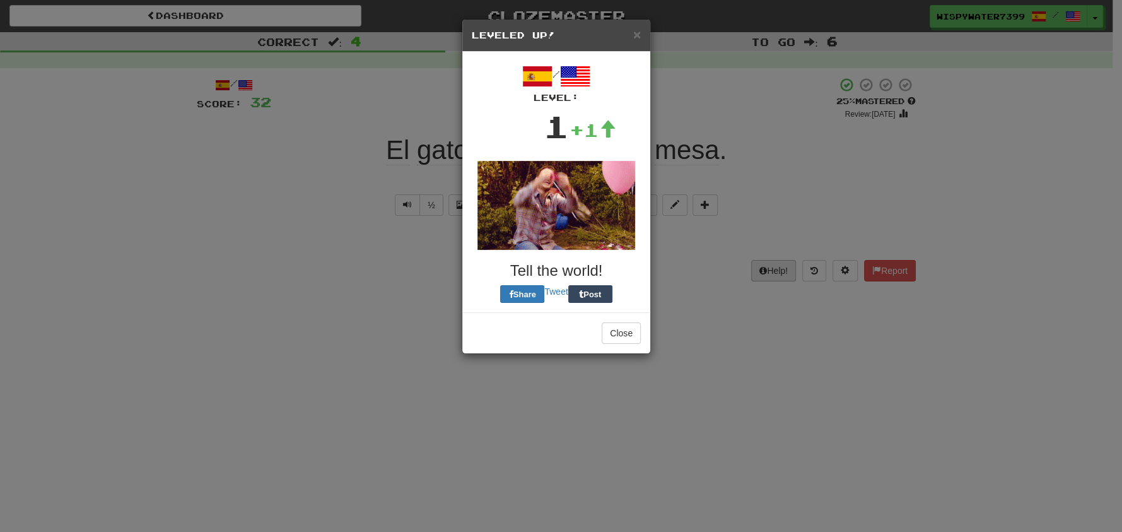 This screenshot has width=1122, height=532. I want to click on a: Tweet, so click(556, 292).